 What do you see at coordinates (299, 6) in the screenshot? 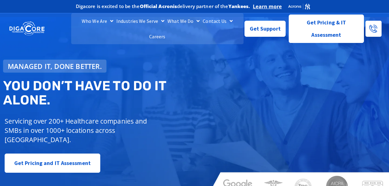
I see `img: Acronis` at bounding box center [299, 6].